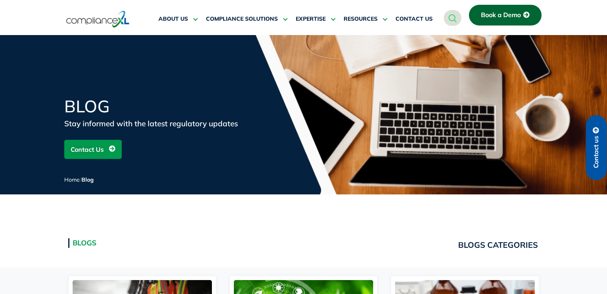 The width and height of the screenshot is (607, 294). What do you see at coordinates (93, 150) in the screenshot?
I see `a: Contact Us` at bounding box center [93, 150].